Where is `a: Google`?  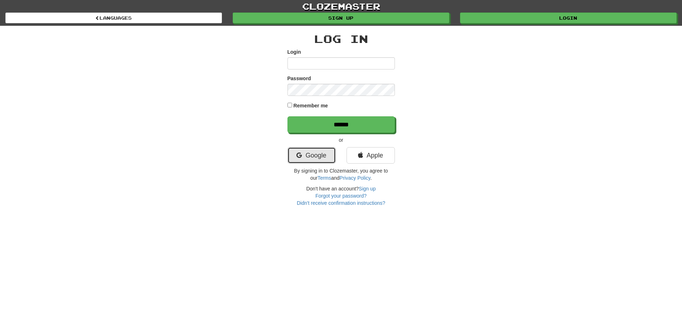
a: Google is located at coordinates (311, 155).